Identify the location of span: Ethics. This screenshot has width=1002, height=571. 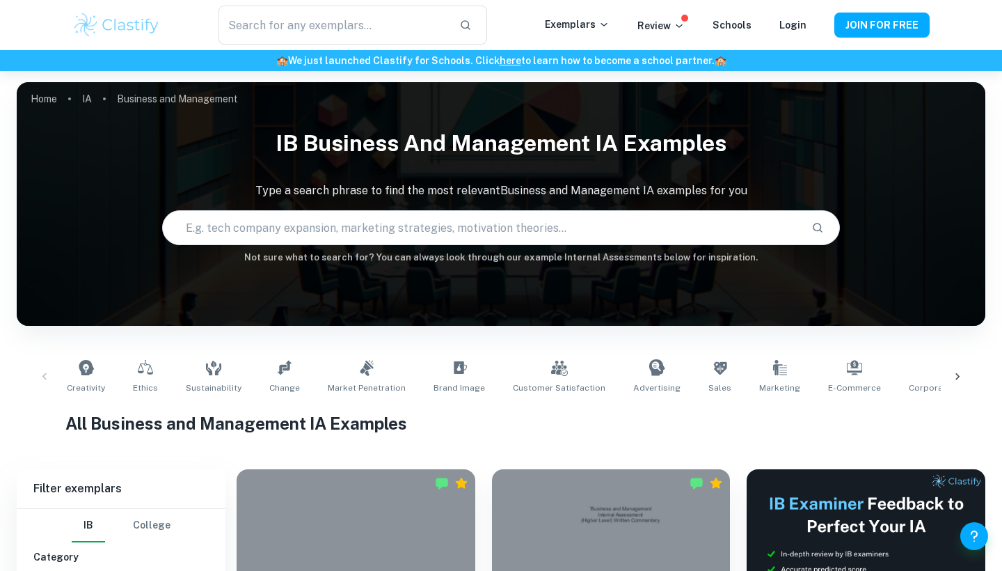
(145, 388).